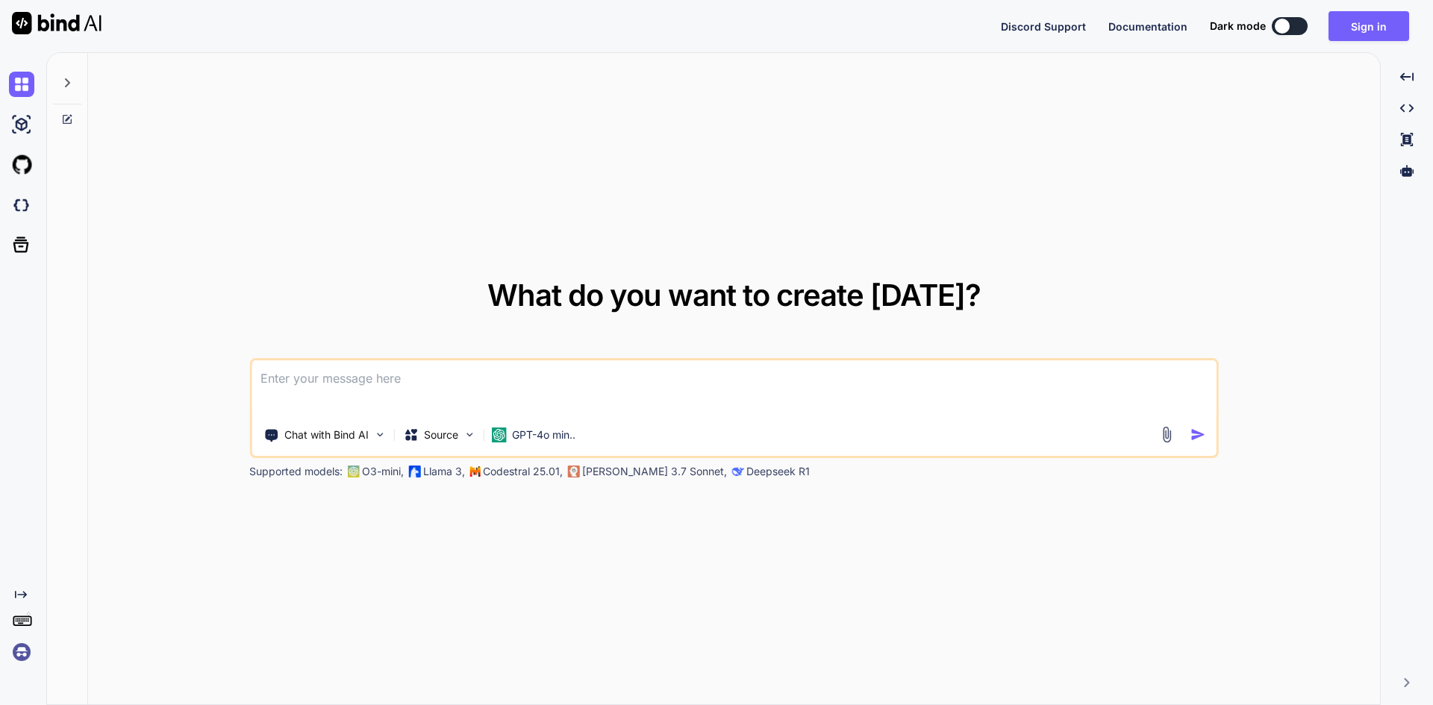  Describe the element at coordinates (22, 165) in the screenshot. I see `img: githubLight` at that location.